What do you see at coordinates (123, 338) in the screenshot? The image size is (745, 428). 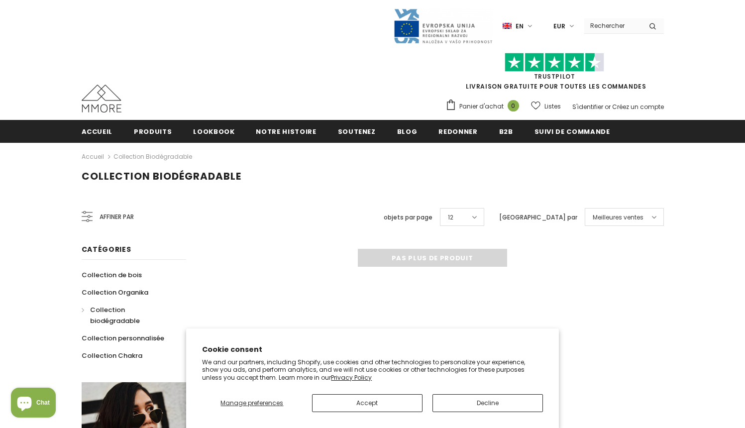 I see `span: Collection personnalisée` at bounding box center [123, 338].